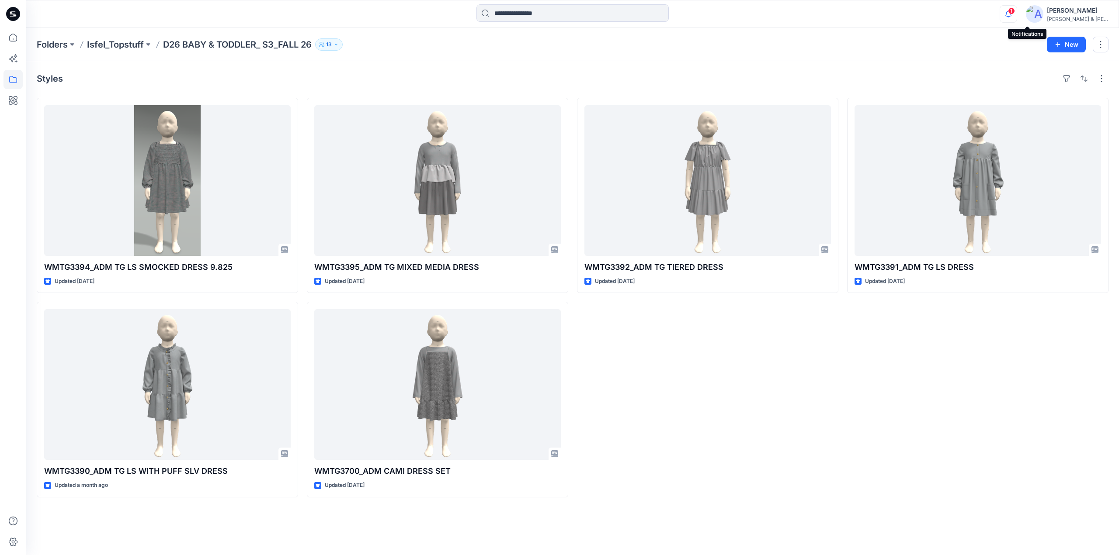 The height and width of the screenshot is (555, 1119). Describe the element at coordinates (115, 45) in the screenshot. I see `p: Isfel_Topstuff` at that location.